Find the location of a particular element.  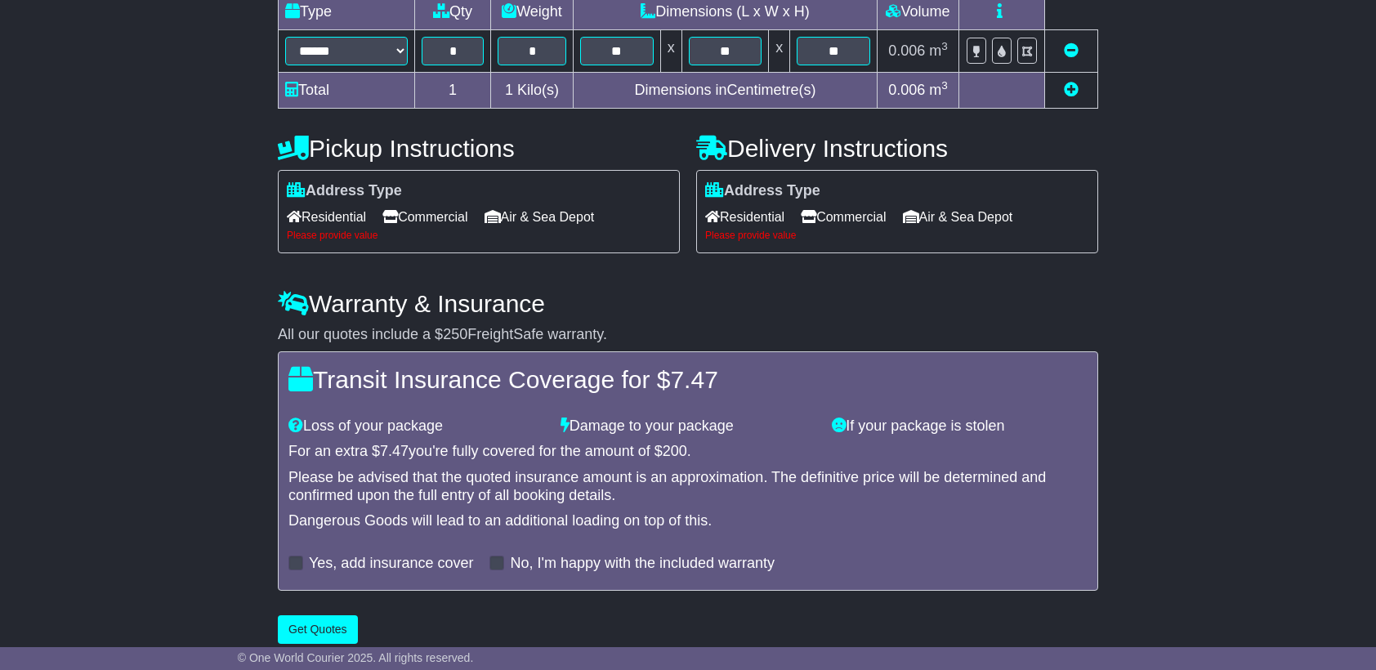

div: Damage to your package is located at coordinates (688, 427).